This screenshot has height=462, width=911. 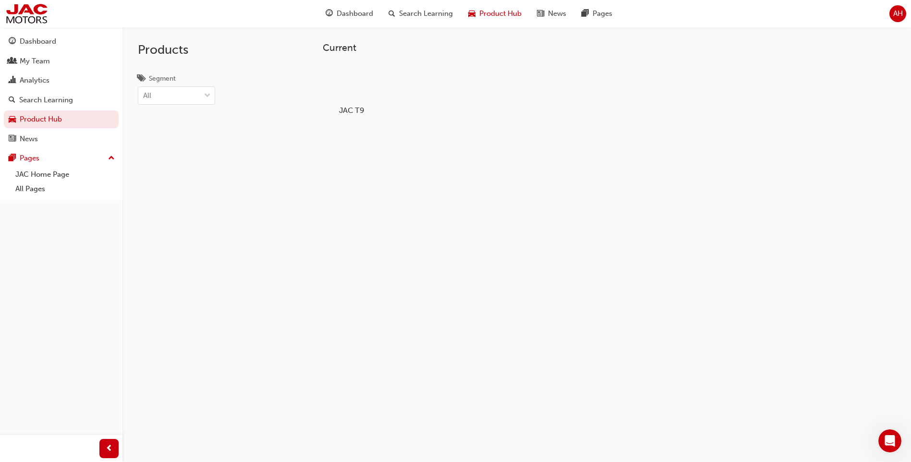 What do you see at coordinates (557, 13) in the screenshot?
I see `span: News` at bounding box center [557, 13].